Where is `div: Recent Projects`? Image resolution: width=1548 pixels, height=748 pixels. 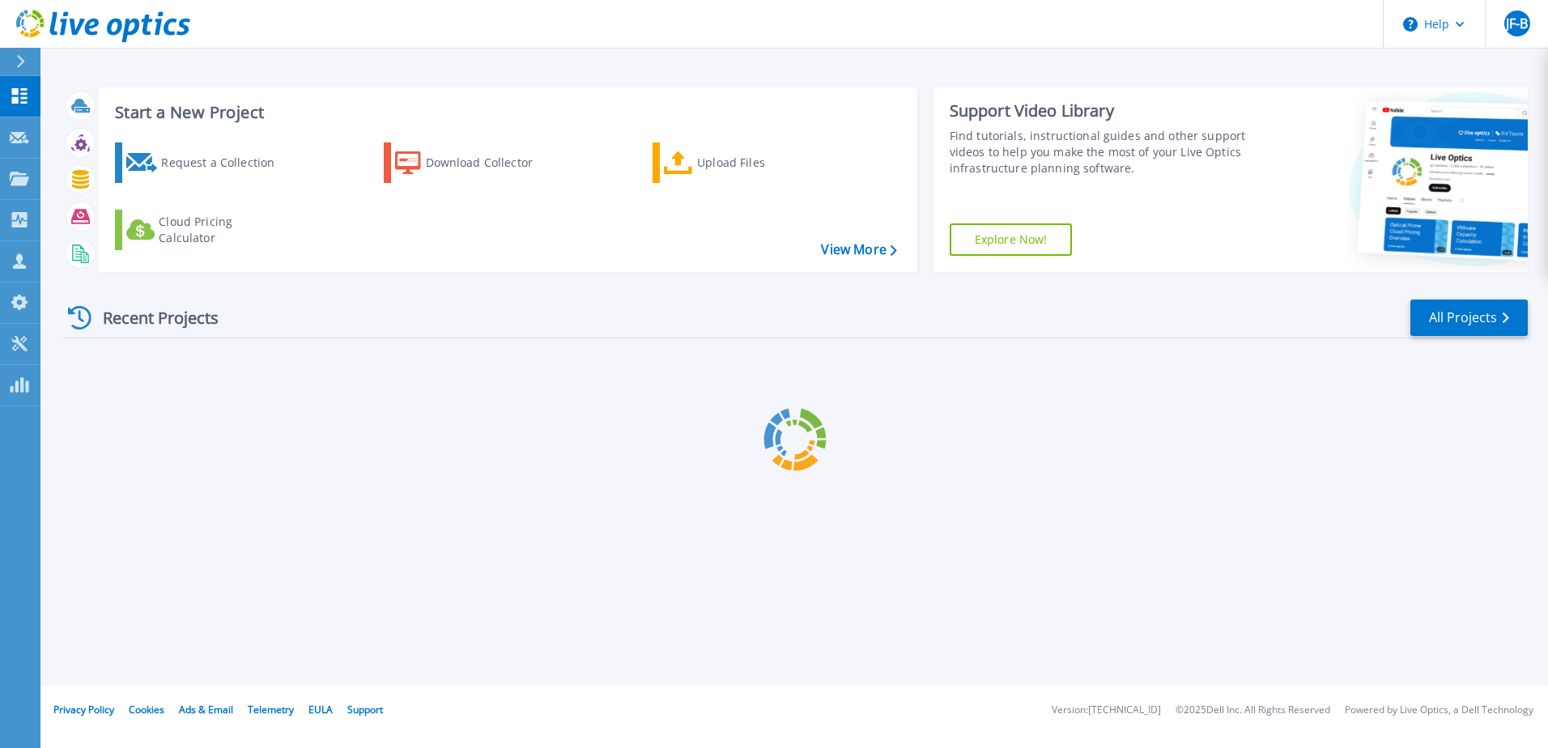 div: Recent Projects is located at coordinates (151, 317).